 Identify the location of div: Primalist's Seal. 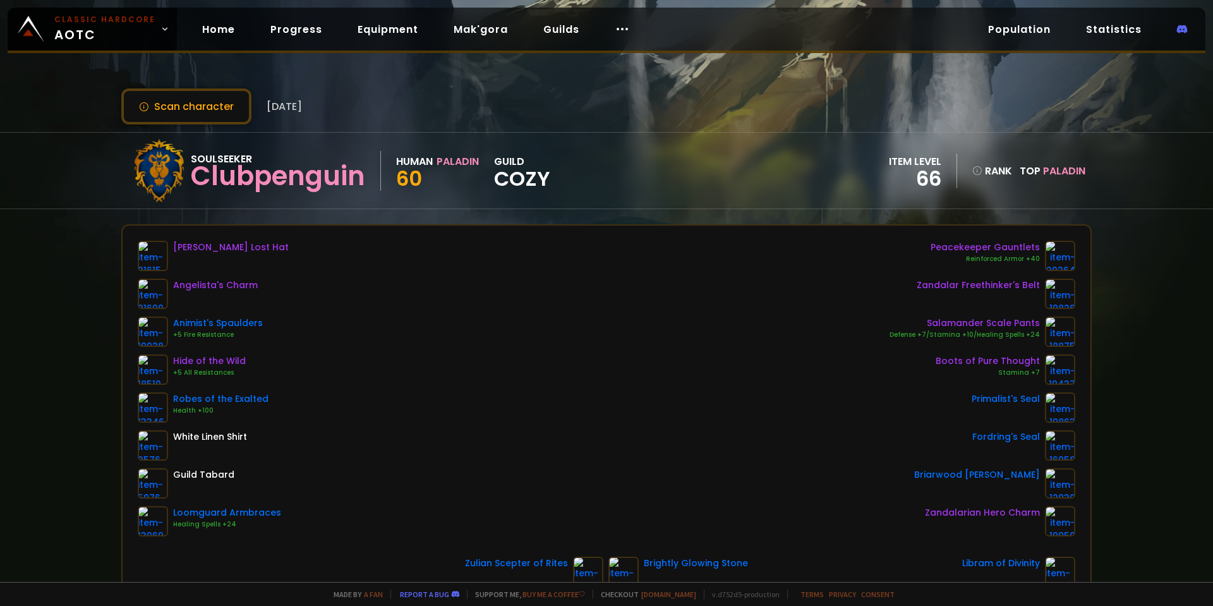
(1005, 399).